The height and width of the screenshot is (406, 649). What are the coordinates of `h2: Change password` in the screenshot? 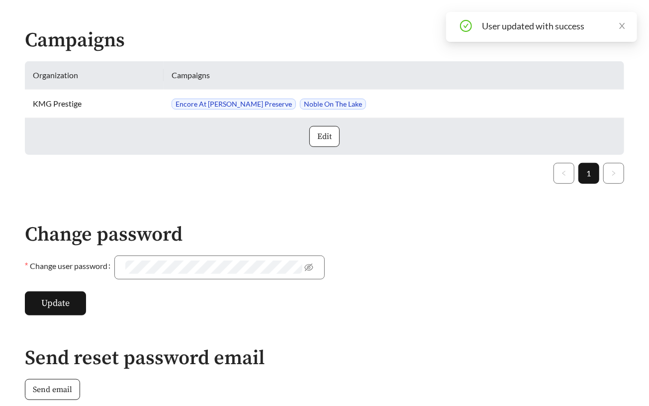 It's located at (175, 234).